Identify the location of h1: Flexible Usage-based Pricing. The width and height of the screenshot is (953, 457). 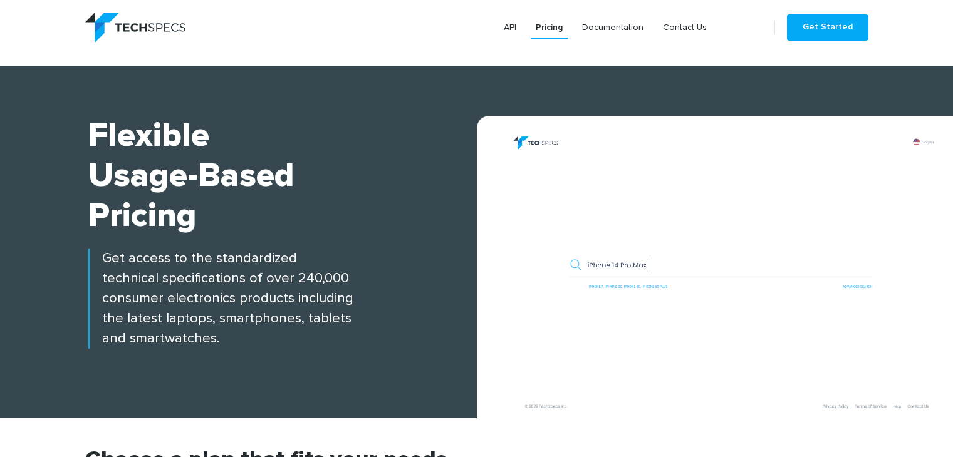
(283, 176).